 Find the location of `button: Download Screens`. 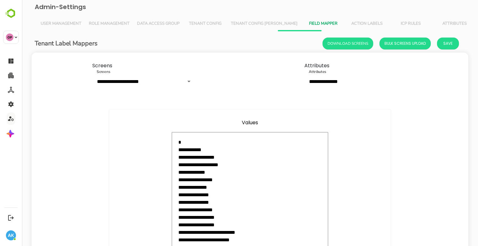

button: Download Screens is located at coordinates (326, 43).